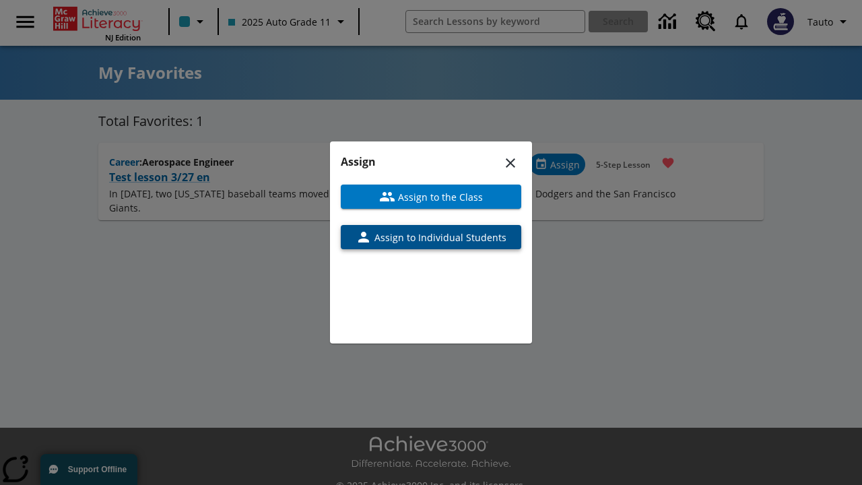 This screenshot has width=862, height=485. What do you see at coordinates (431, 162) in the screenshot?
I see `h6: Assign` at bounding box center [431, 162].